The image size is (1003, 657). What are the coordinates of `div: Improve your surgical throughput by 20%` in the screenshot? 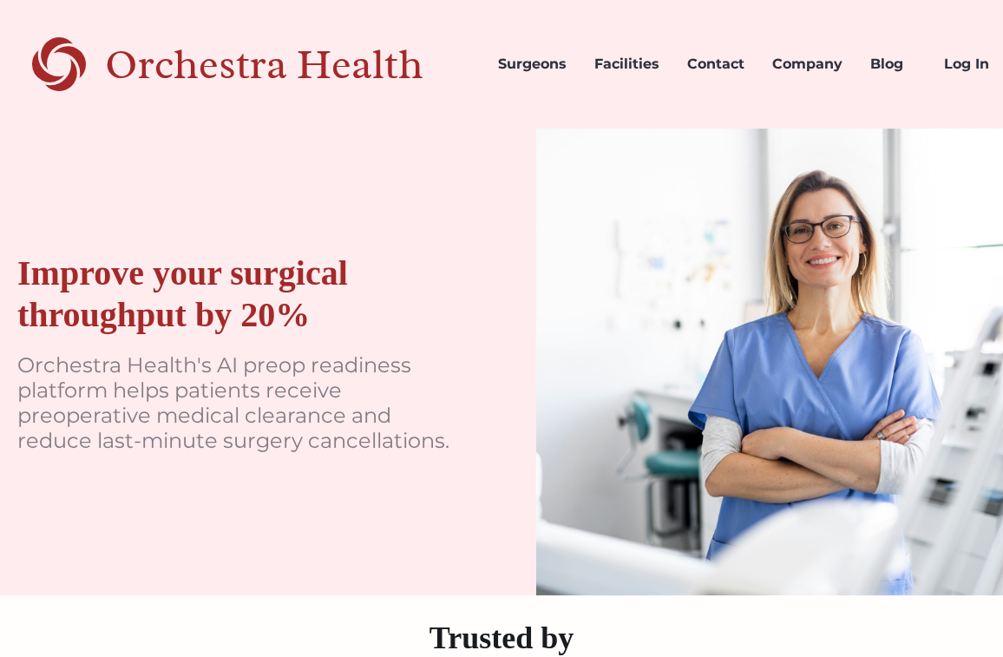 It's located at (234, 294).